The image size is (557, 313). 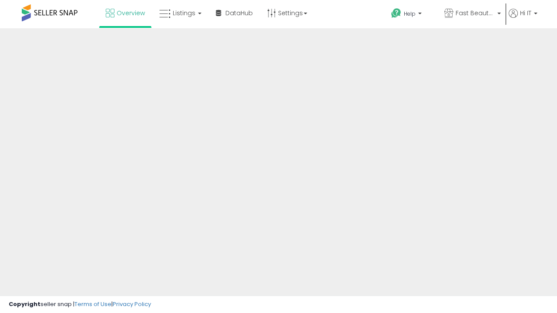 I want to click on span: Listings, so click(x=184, y=13).